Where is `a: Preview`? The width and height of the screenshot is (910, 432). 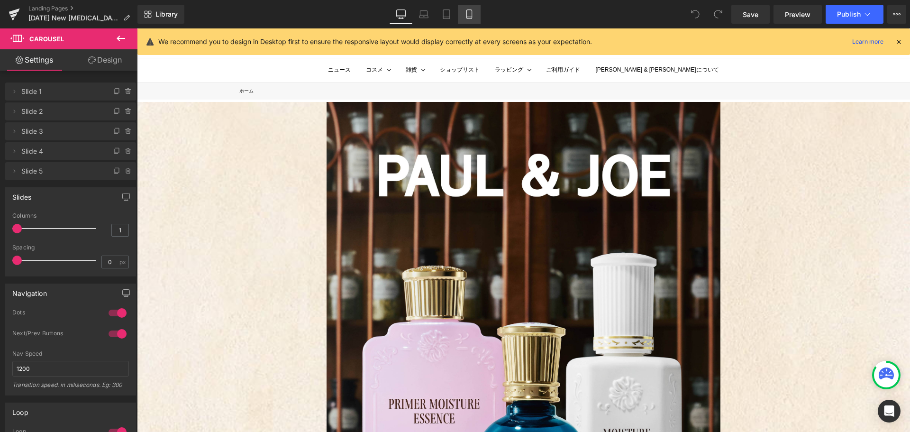 a: Preview is located at coordinates (798, 14).